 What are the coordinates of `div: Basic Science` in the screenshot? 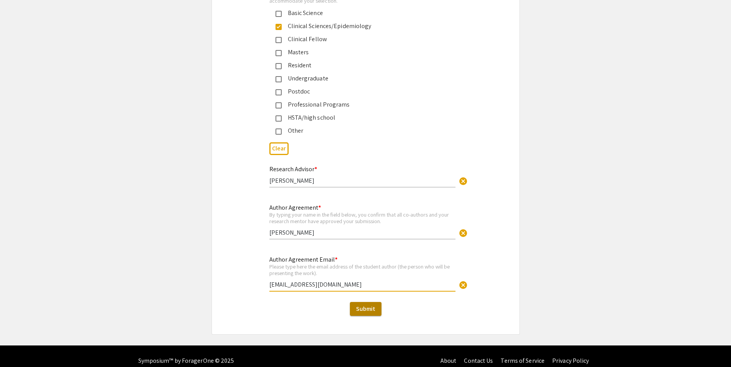 It's located at (362, 13).